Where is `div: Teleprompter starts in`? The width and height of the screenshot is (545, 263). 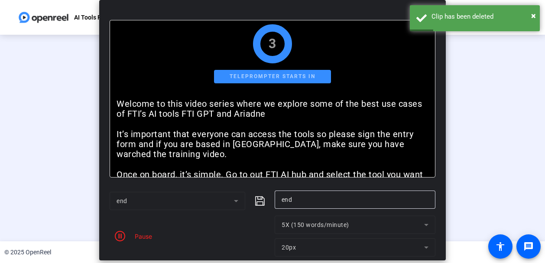 div: Teleprompter starts in is located at coordinates (273, 76).